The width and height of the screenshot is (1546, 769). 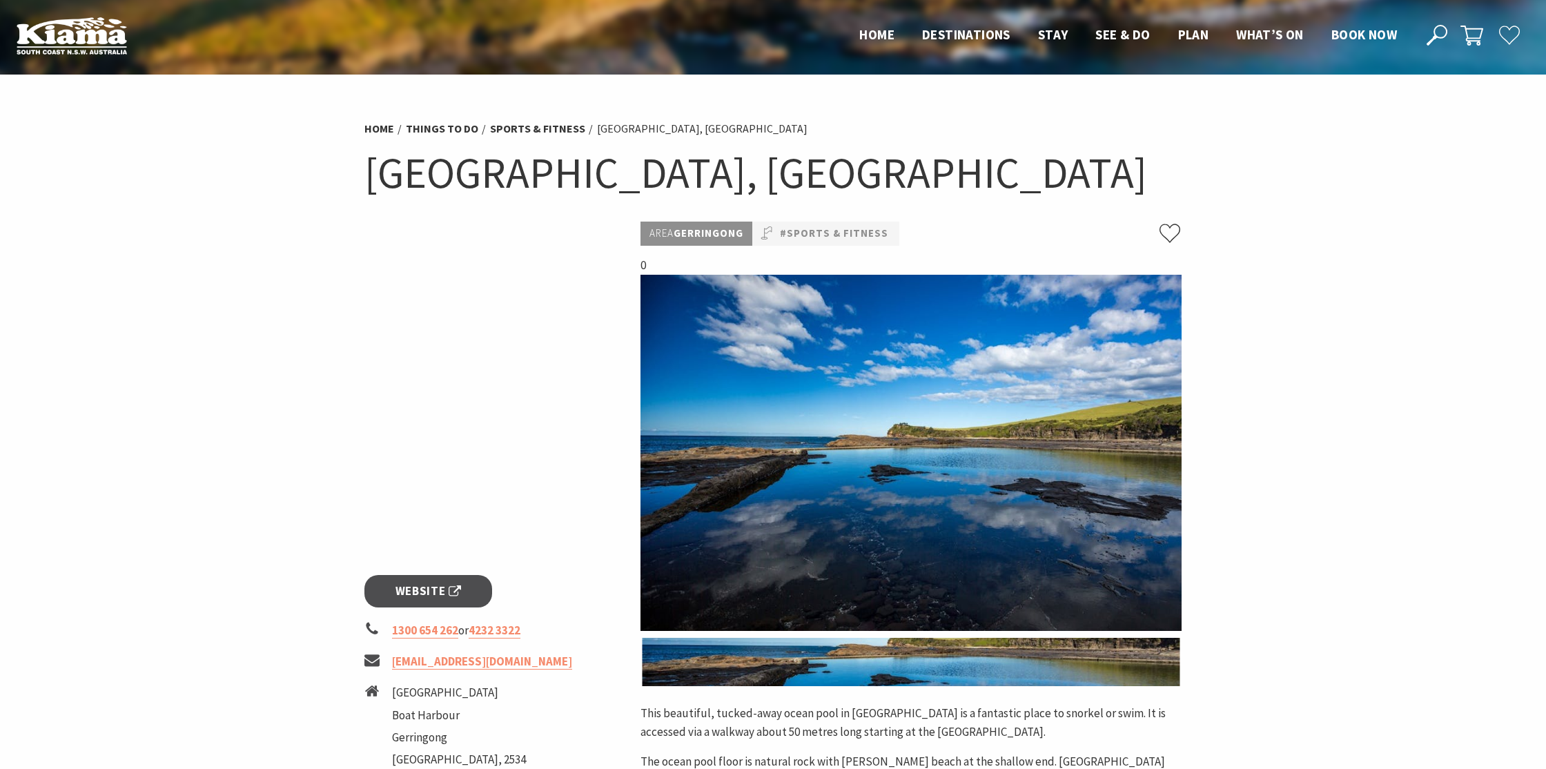 I want to click on a: Book now, so click(x=1364, y=35).